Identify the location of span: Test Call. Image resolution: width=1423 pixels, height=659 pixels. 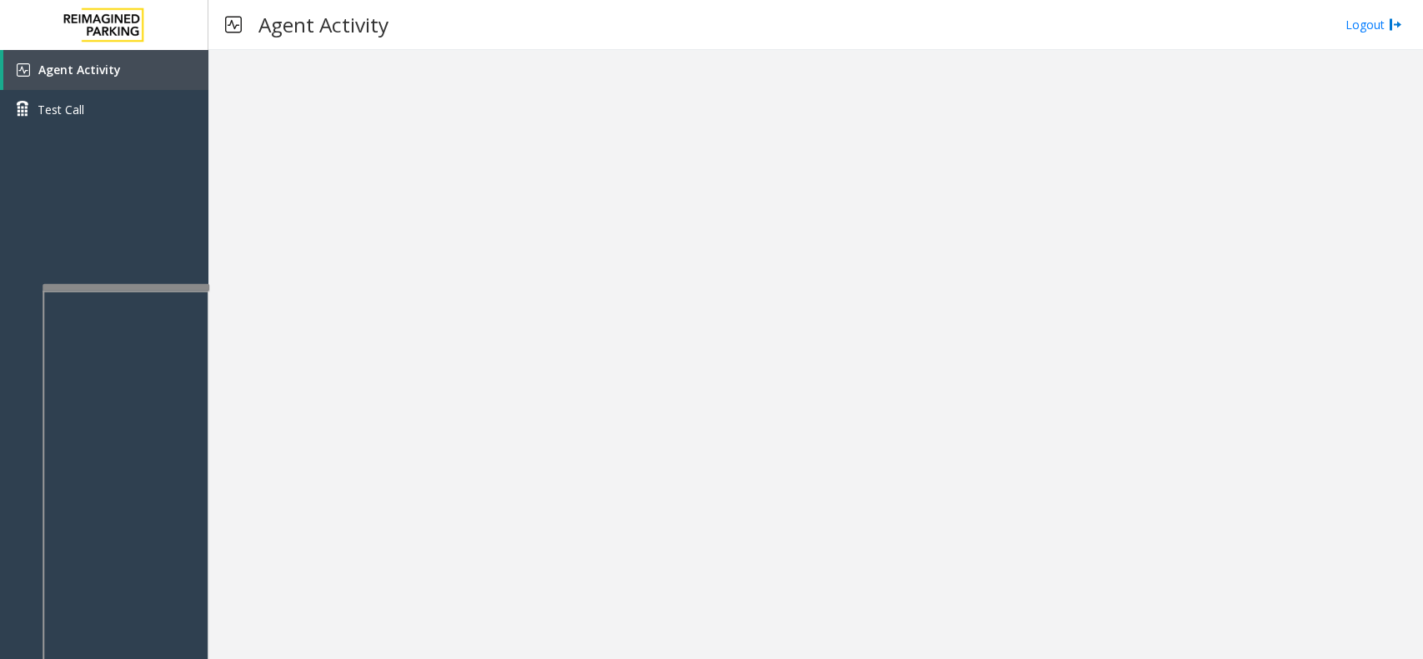
(61, 109).